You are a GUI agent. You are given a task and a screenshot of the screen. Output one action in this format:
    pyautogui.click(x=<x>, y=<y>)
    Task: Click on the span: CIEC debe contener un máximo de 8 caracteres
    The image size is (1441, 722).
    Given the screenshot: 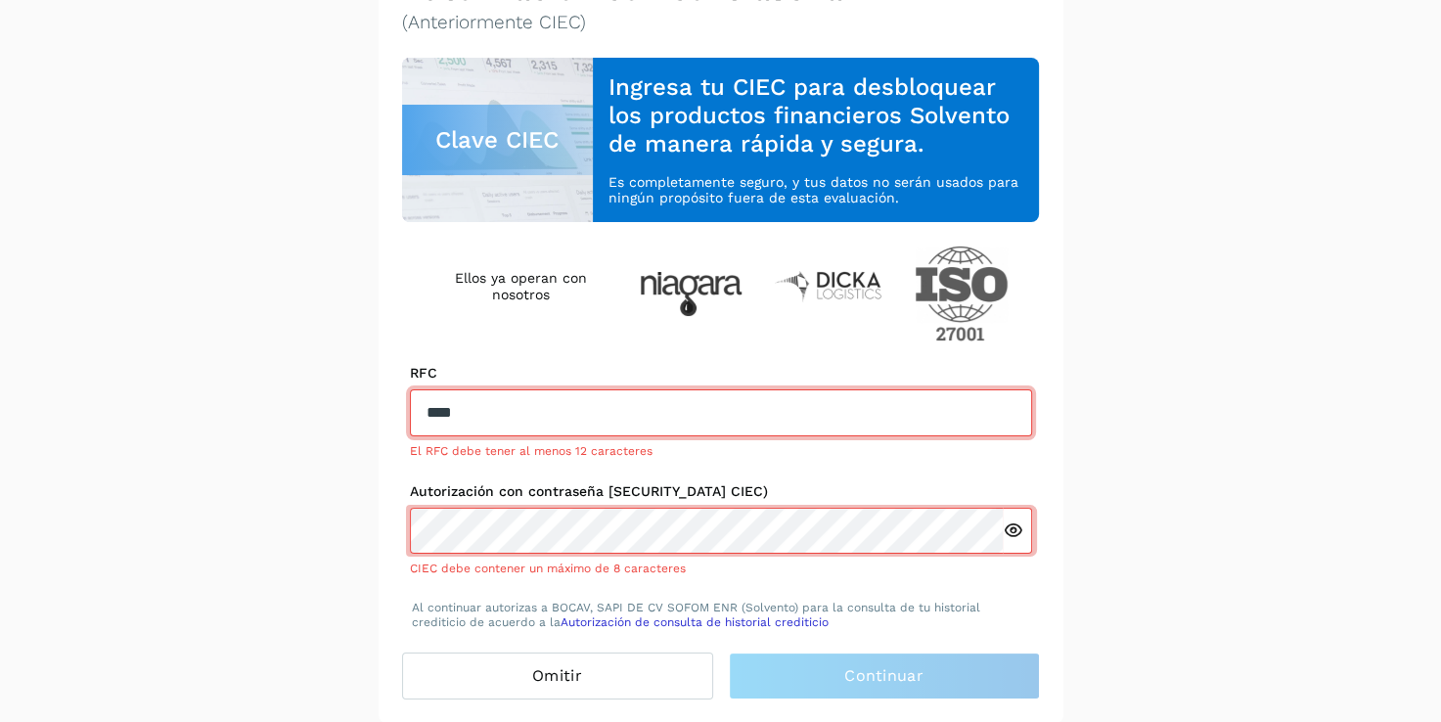 What is the action you would take?
    pyautogui.click(x=548, y=568)
    